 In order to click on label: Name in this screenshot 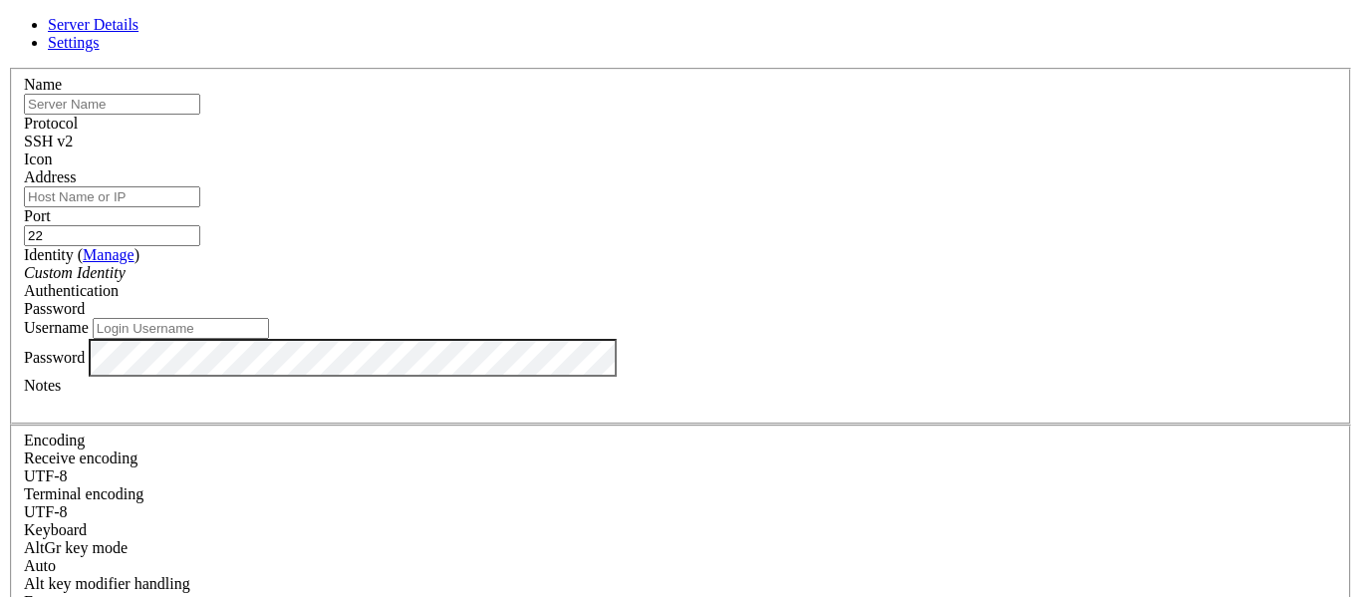, I will do `click(43, 84)`.